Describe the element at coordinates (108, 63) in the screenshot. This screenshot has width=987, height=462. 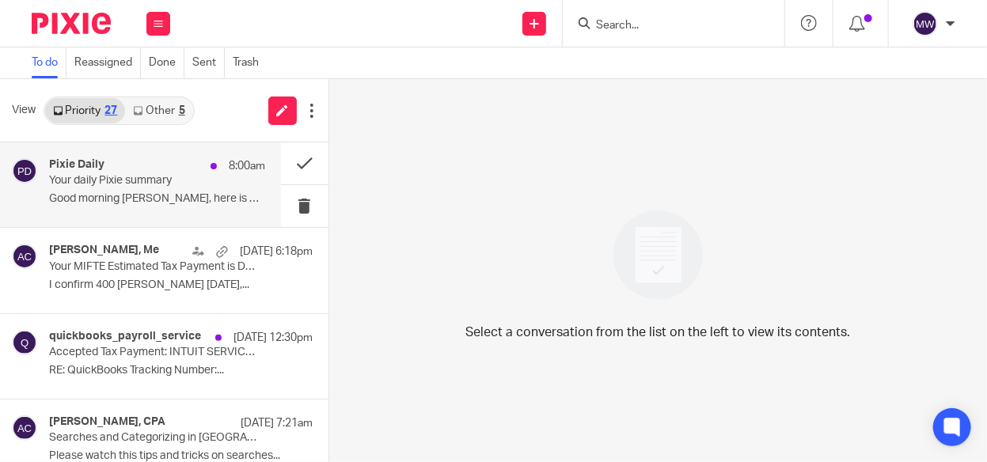
I see `a: Reassigned` at that location.